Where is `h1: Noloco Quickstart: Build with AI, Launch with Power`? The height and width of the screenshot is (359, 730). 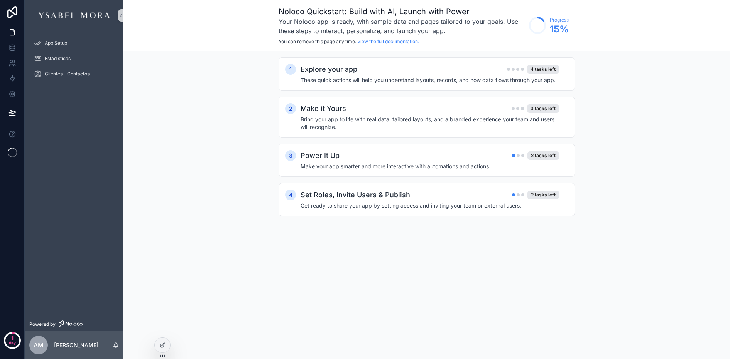 h1: Noloco Quickstart: Build with AI, Launch with Power is located at coordinates (401, 12).